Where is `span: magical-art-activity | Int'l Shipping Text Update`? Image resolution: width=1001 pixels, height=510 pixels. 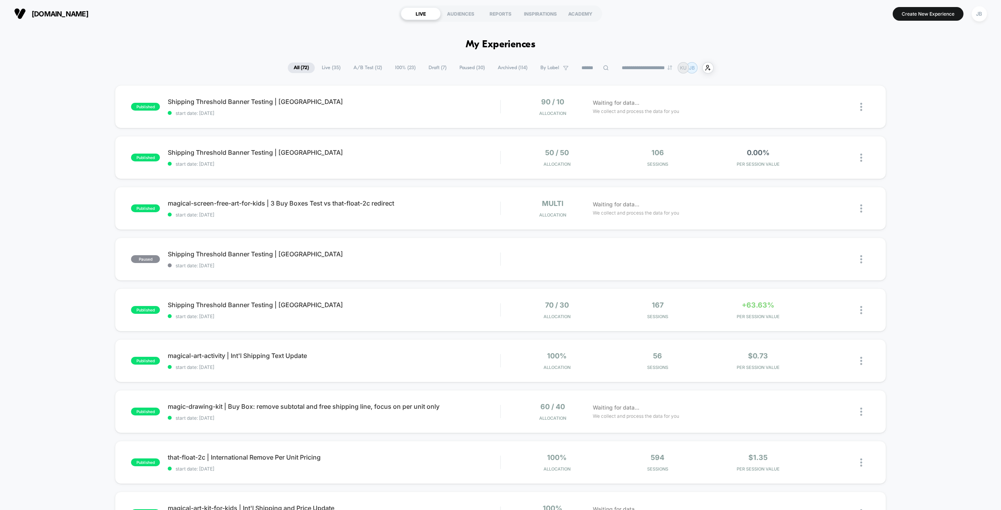
span: magical-art-activity | Int'l Shipping Text Update is located at coordinates (334, 356).